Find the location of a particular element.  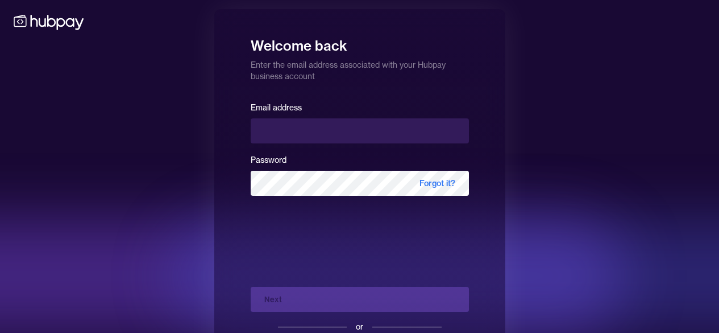

span: Forgot it? is located at coordinates (437, 183).